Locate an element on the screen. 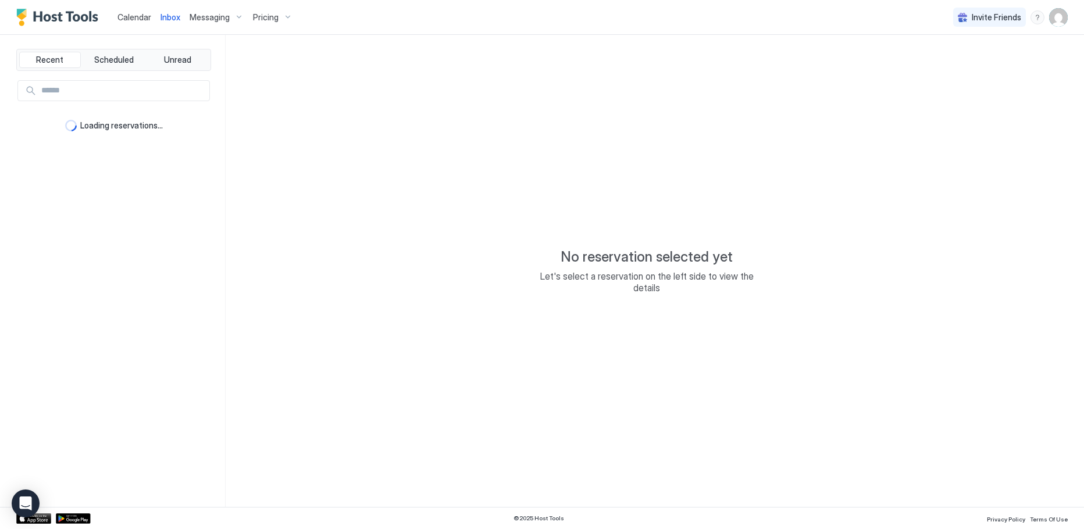 The height and width of the screenshot is (529, 1084). button: Unread is located at coordinates (177, 60).